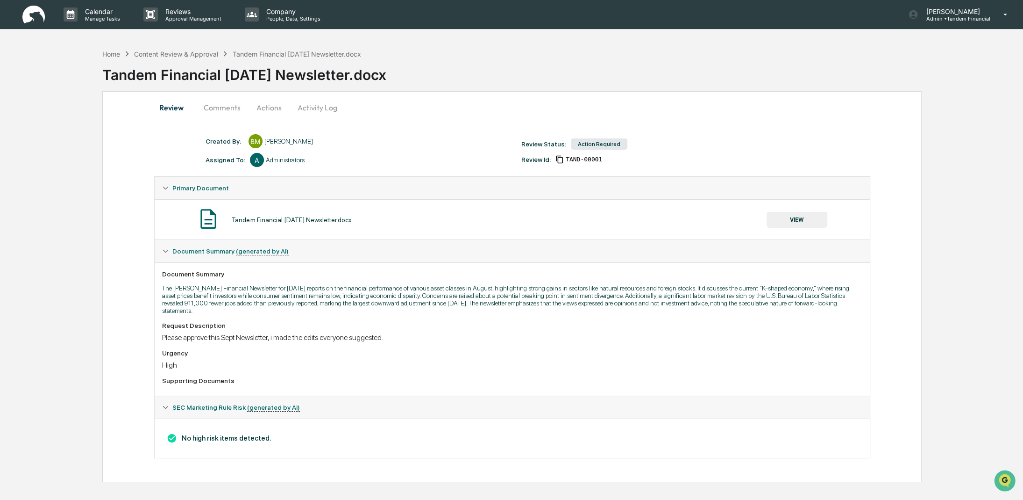 The image size is (1023, 500). What do you see at coordinates (192, 19) in the screenshot?
I see `p: Approval Management` at bounding box center [192, 19].